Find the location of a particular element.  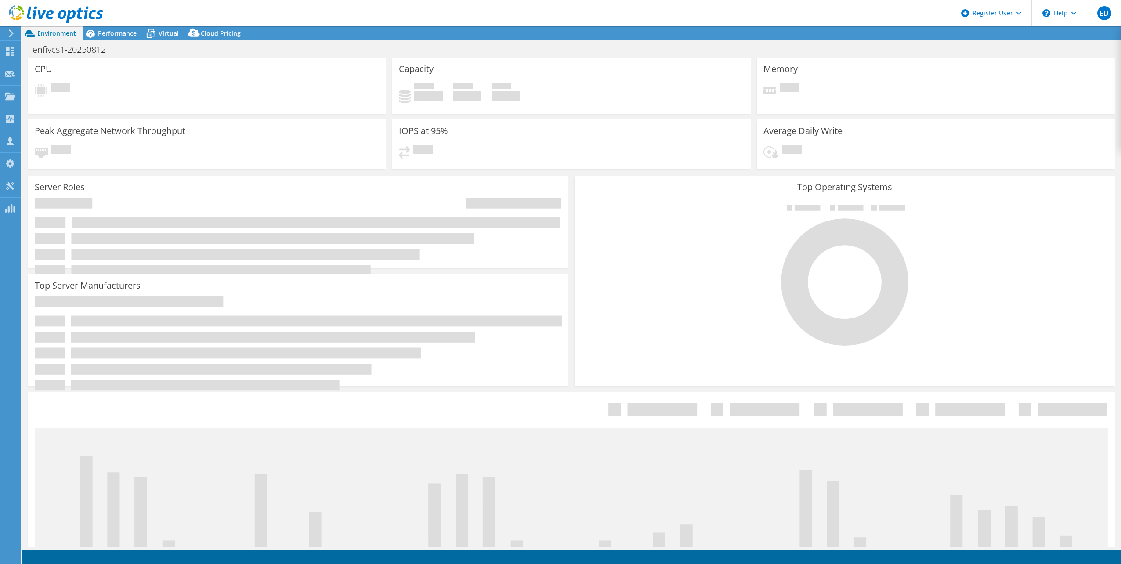

h3: Capacity is located at coordinates (416, 69).